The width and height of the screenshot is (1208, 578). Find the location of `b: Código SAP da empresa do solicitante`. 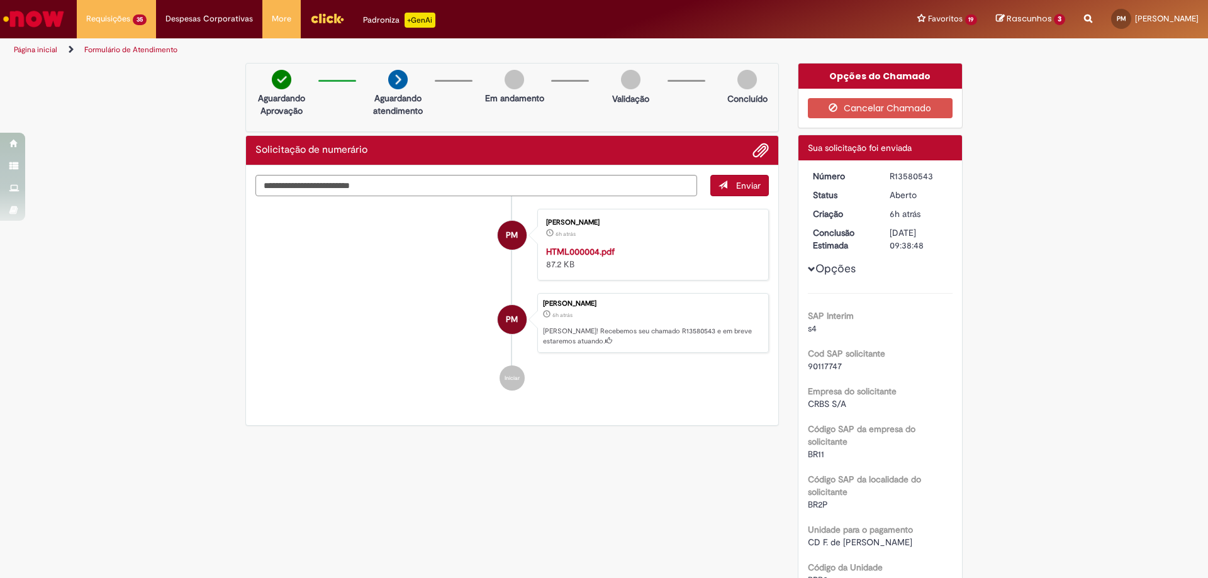

b: Código SAP da empresa do solicitante is located at coordinates (861, 435).